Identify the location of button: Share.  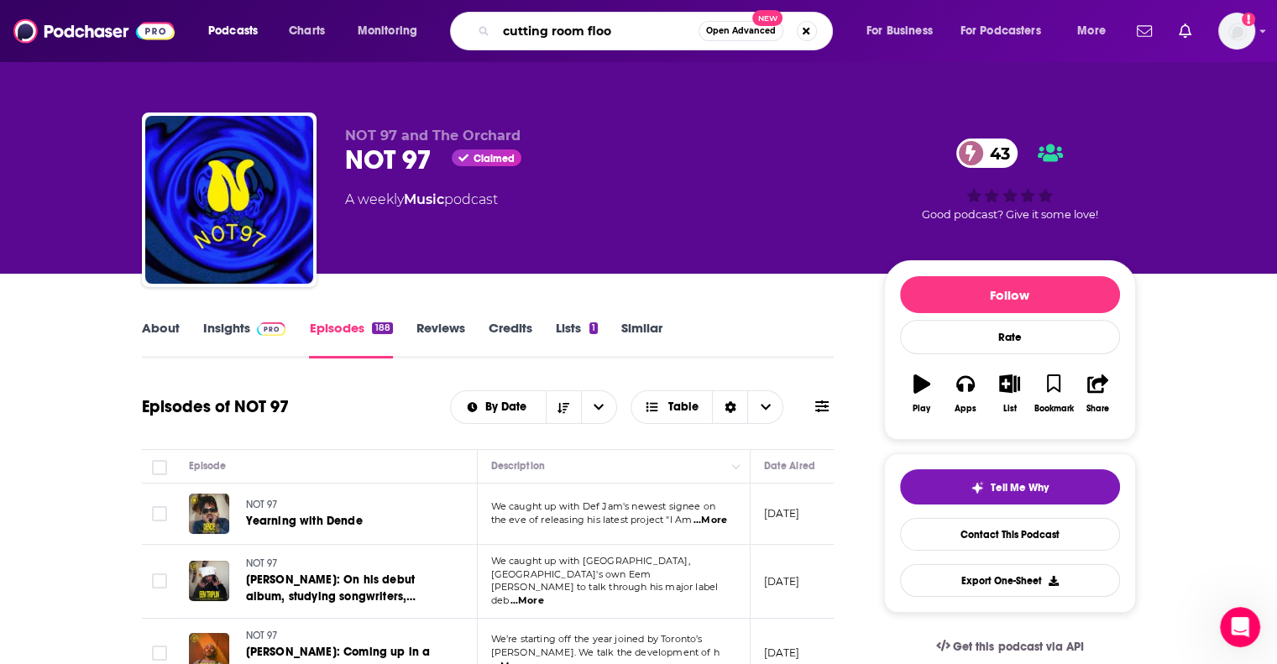
(1097, 394).